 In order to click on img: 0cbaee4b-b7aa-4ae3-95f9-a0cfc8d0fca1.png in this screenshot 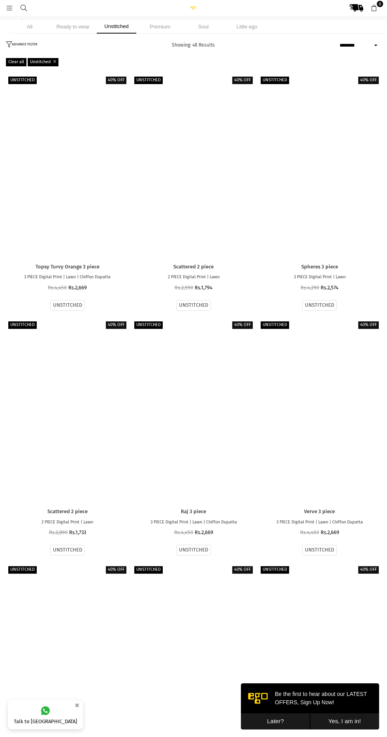, I will do `click(17, 15)`.